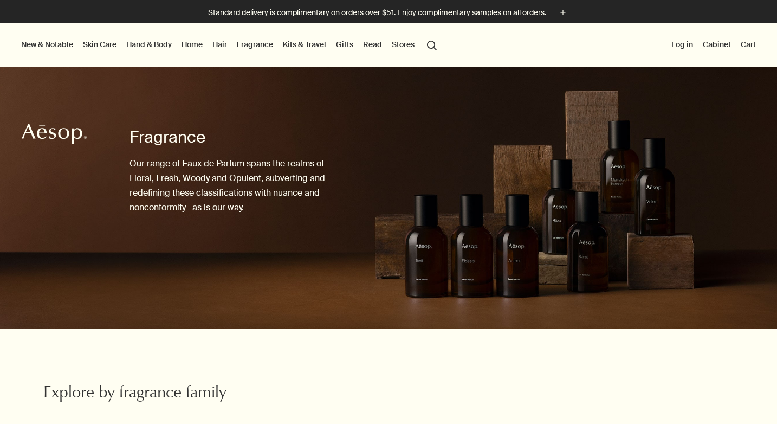 This screenshot has width=777, height=424. What do you see at coordinates (388, 12) in the screenshot?
I see `button: Standard delivery is complimentary on orders over $51. Enjoy complimentary samples on all orders.` at bounding box center [388, 12].